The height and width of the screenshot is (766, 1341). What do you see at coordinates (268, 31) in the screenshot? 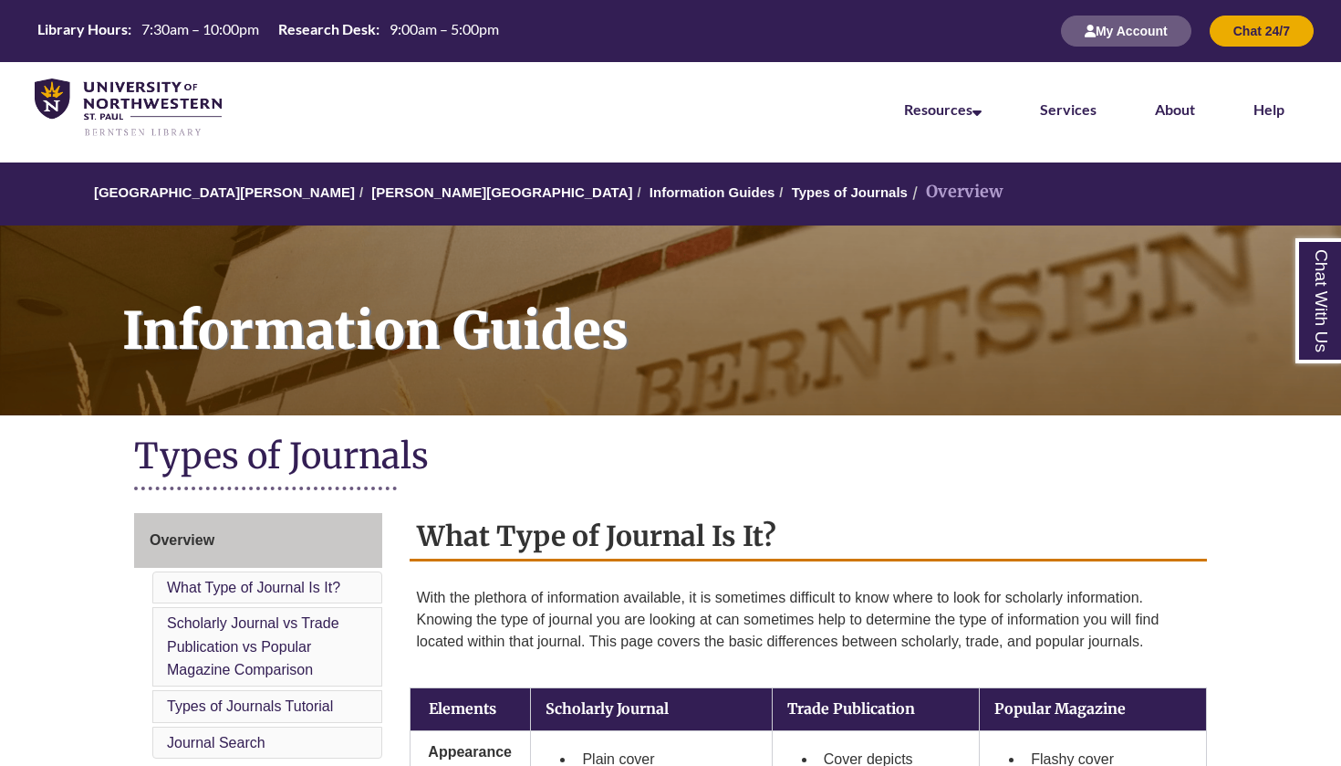
I see `a: Hours Today` at bounding box center [268, 31].